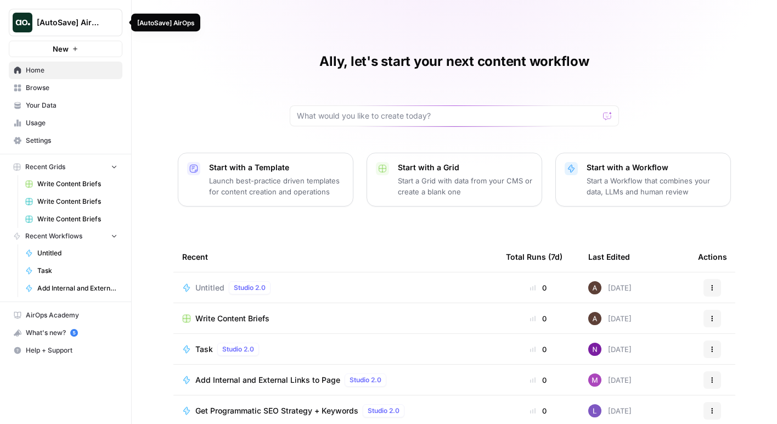 The width and height of the screenshot is (777, 424). What do you see at coordinates (466, 186) in the screenshot?
I see `p: Start a Grid with data from your CMS or create a blank one` at bounding box center [466, 186].